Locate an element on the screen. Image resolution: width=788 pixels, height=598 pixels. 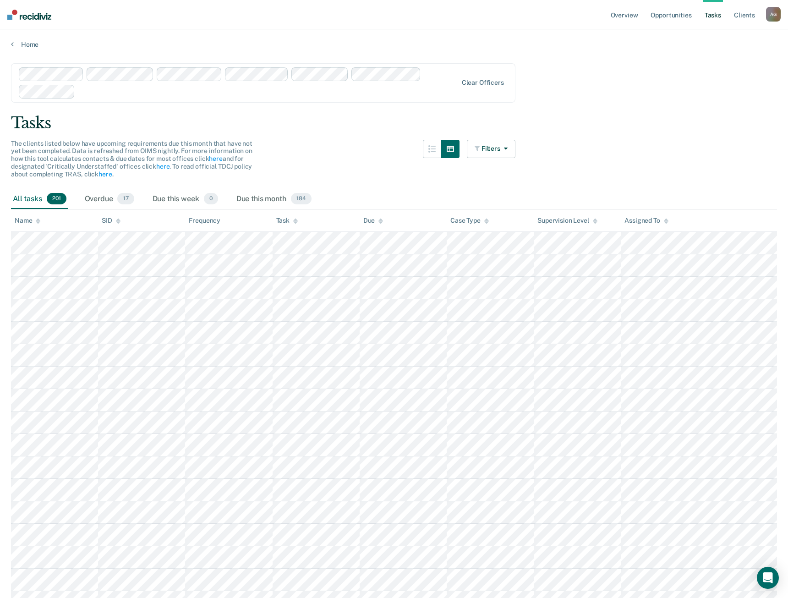
a: Home is located at coordinates (394, 44).